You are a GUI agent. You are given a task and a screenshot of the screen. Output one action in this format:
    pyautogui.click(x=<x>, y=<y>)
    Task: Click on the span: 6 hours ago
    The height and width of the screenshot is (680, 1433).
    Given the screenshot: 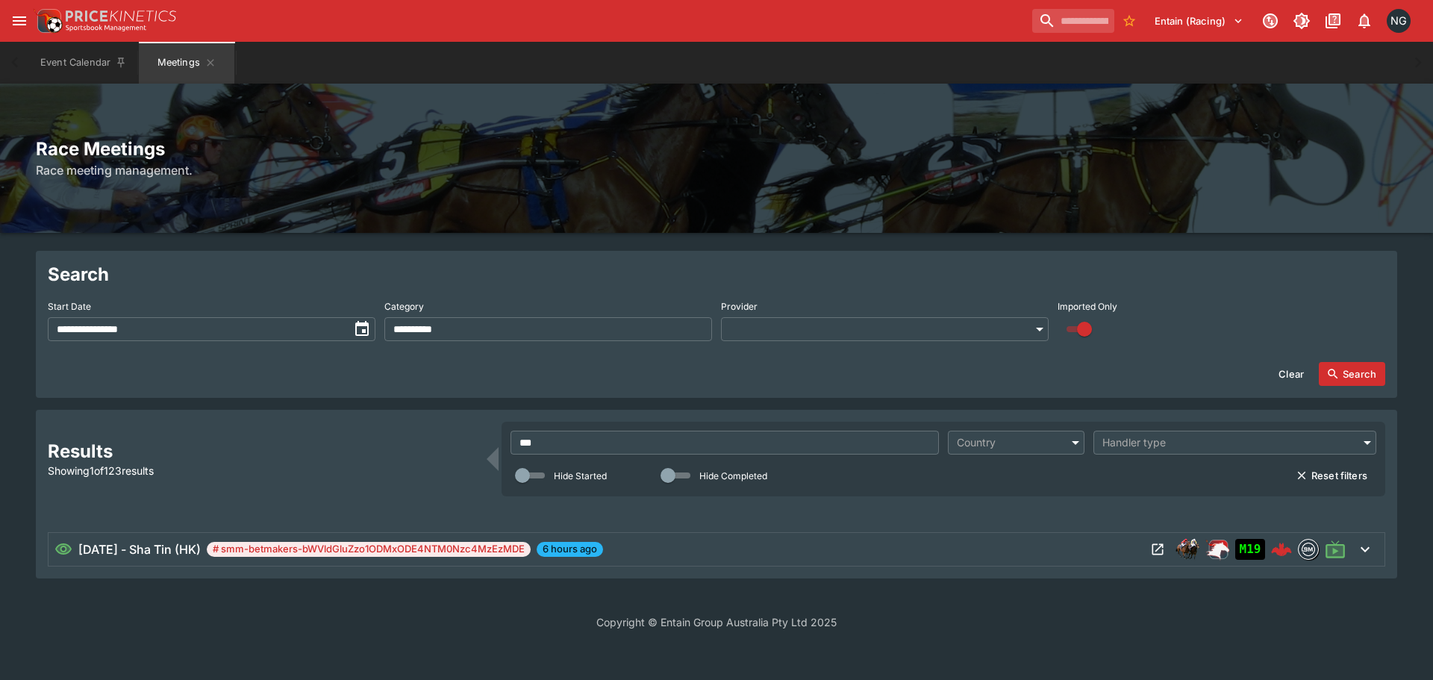 What is the action you would take?
    pyautogui.click(x=570, y=549)
    